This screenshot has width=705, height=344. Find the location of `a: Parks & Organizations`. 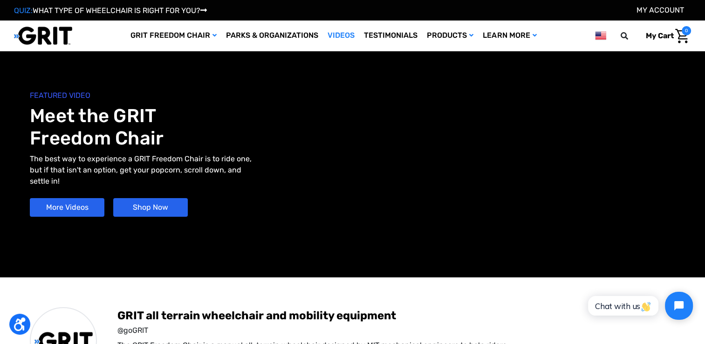

a: Parks & Organizations is located at coordinates (272, 35).